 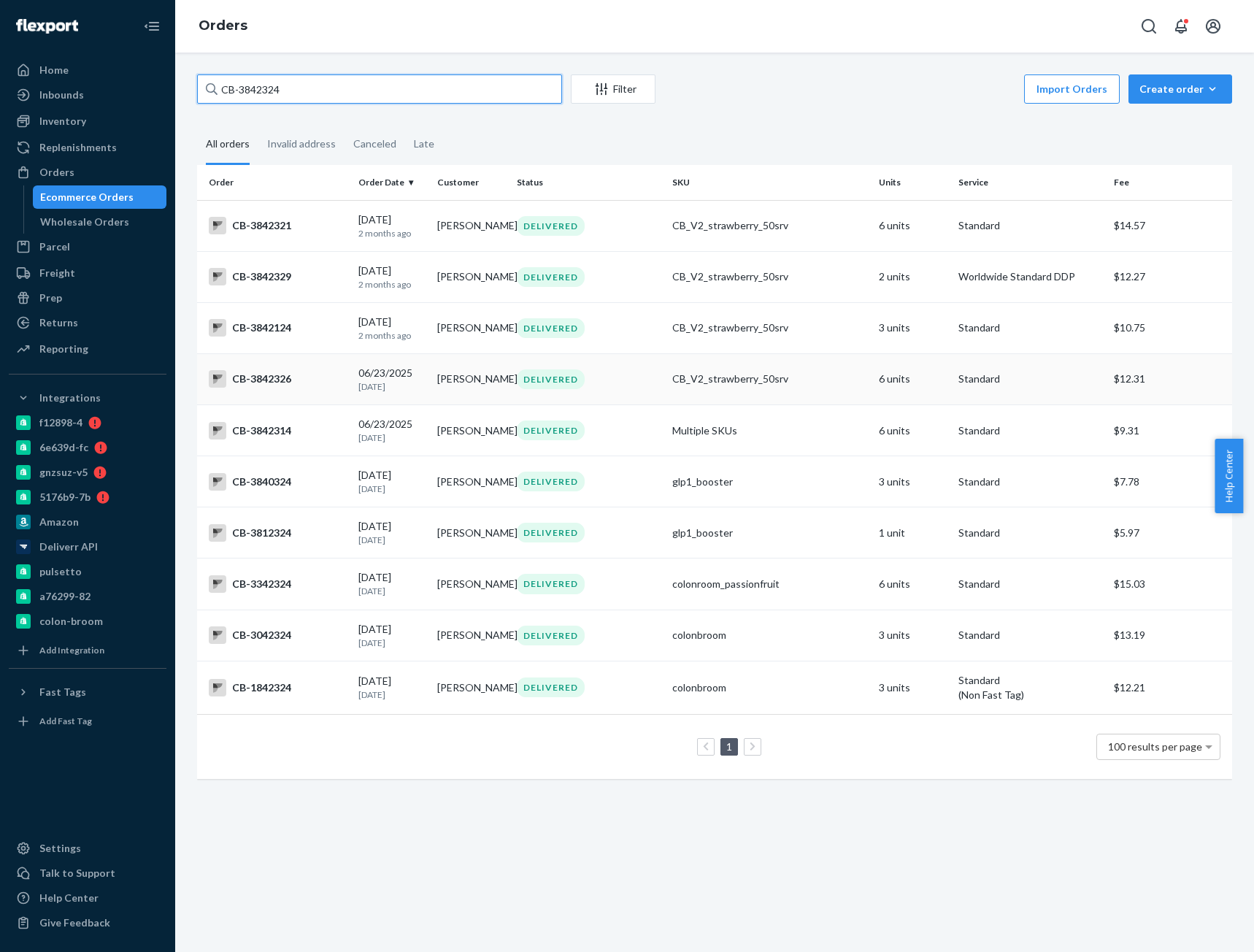 What do you see at coordinates (278, 688) in the screenshot?
I see `div: CB-1842324` at bounding box center [278, 688].